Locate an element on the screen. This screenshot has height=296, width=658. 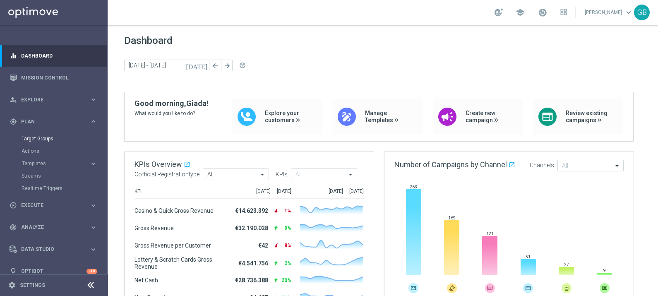
i: play_circle_outline is located at coordinates (13, 205).